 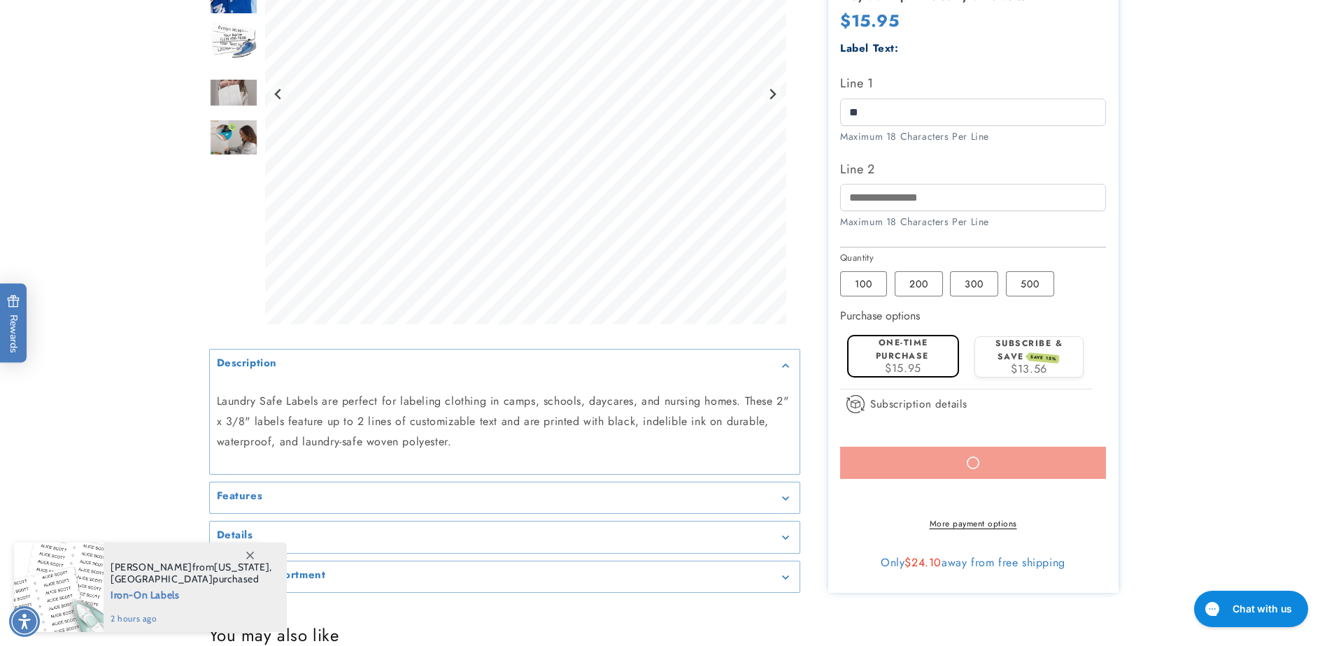 What do you see at coordinates (926, 562) in the screenshot?
I see `span: 24.10` at bounding box center [926, 562].